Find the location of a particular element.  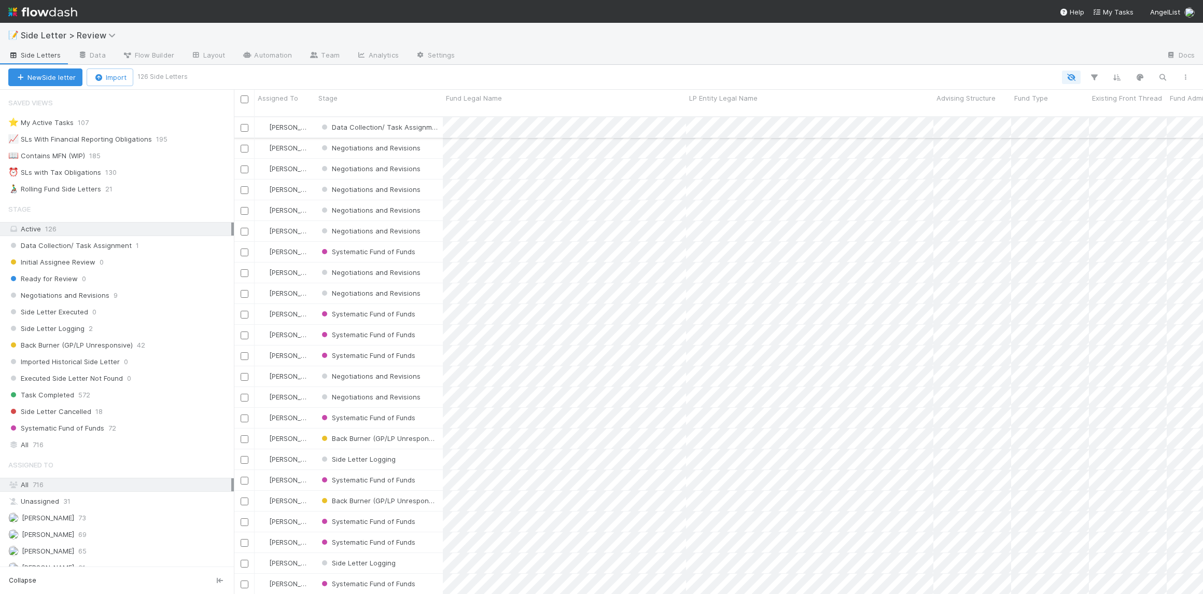

span: 572 is located at coordinates (84, 395).